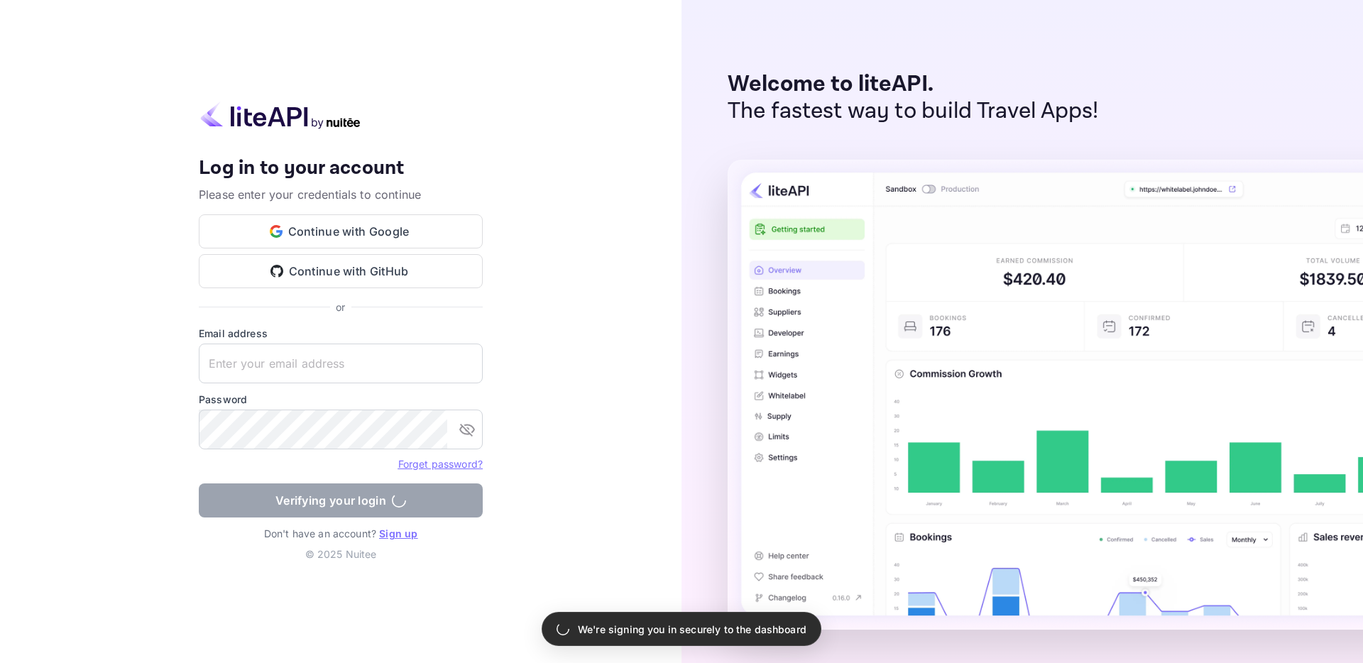  What do you see at coordinates (340, 307) in the screenshot?
I see `p: or` at bounding box center [340, 307].